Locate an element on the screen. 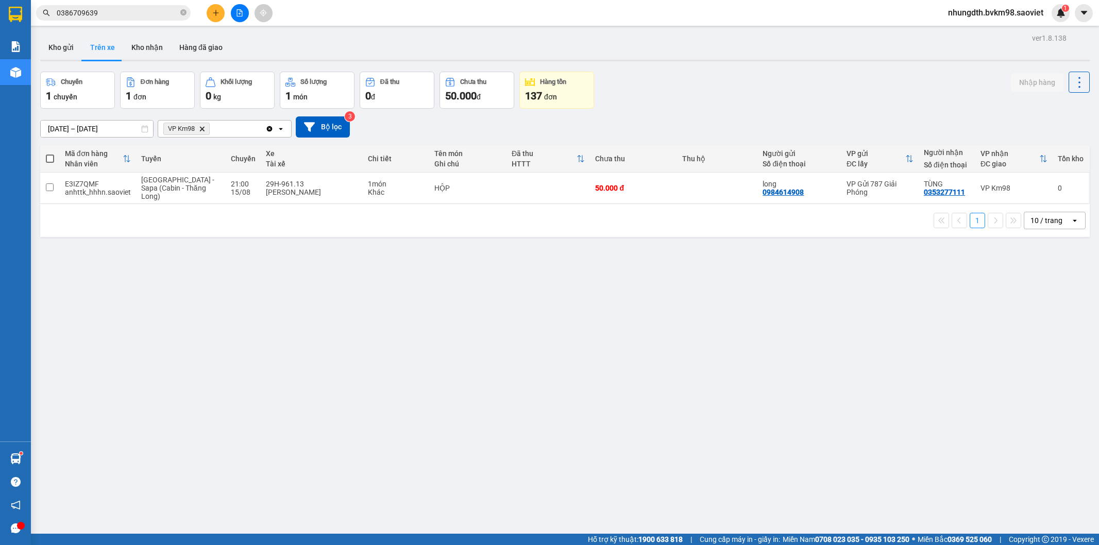 Image resolution: width=1099 pixels, height=545 pixels. button: Hàng đã giao is located at coordinates (201, 47).